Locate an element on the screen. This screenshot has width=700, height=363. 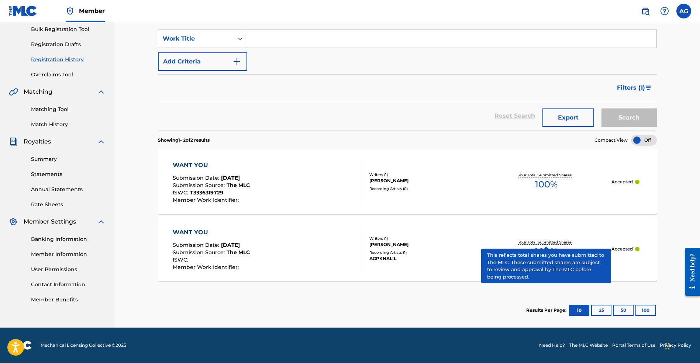
form: Search Form is located at coordinates (408, 80).